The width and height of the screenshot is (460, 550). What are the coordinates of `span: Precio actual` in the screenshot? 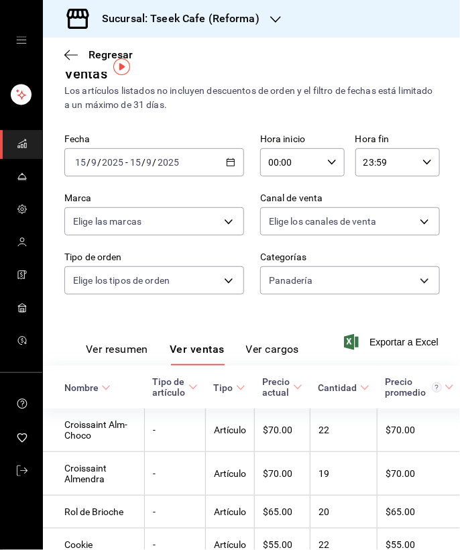 It's located at (283, 387).